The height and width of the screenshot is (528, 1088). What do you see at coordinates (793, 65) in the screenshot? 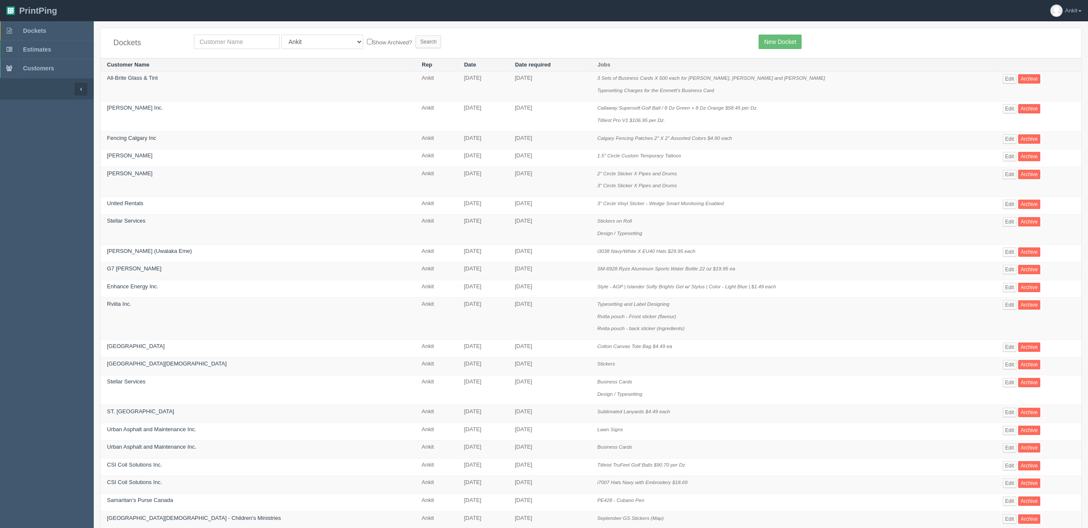
I see `th: Jobs` at bounding box center [793, 65].